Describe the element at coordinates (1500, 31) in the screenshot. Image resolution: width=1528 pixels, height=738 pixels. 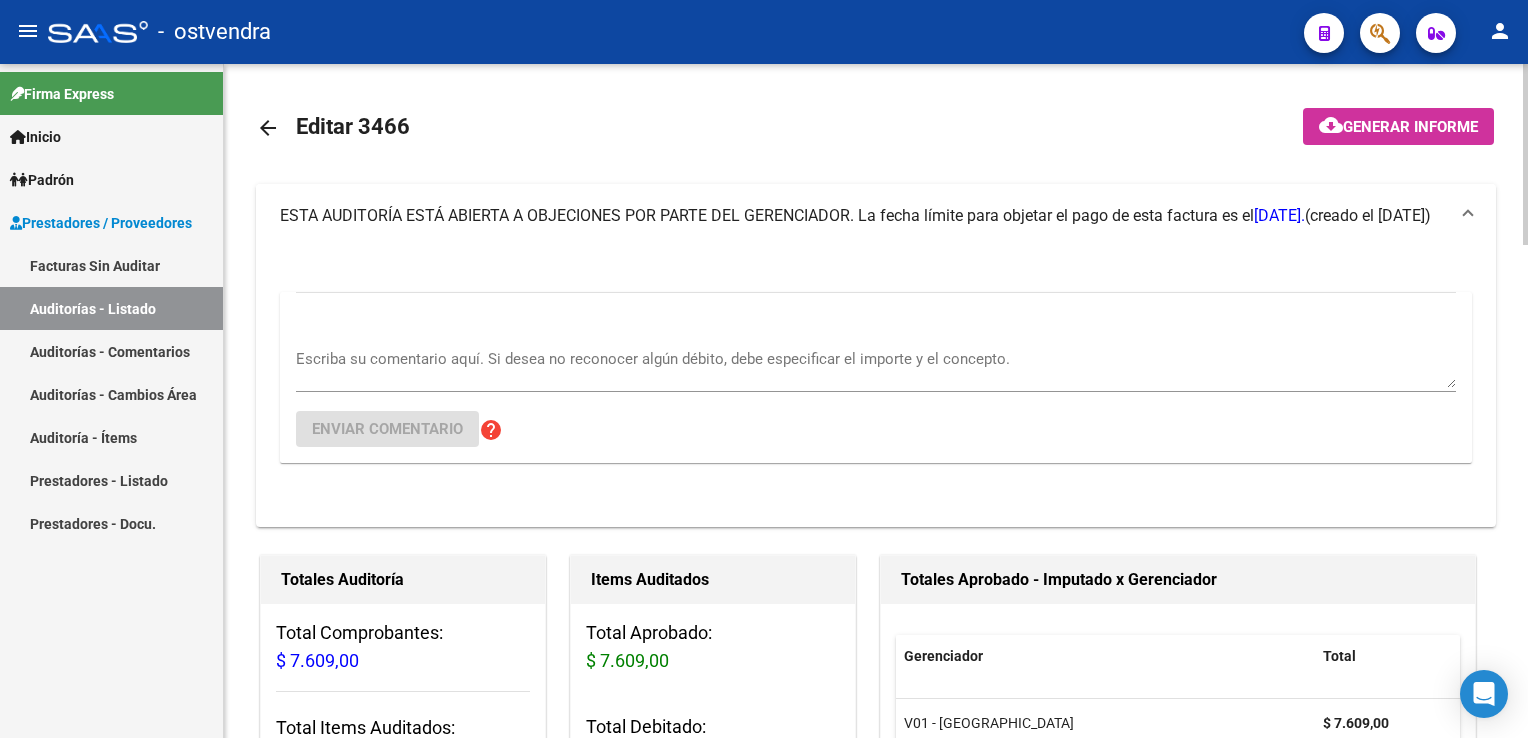
I see `mat-icon: person` at that location.